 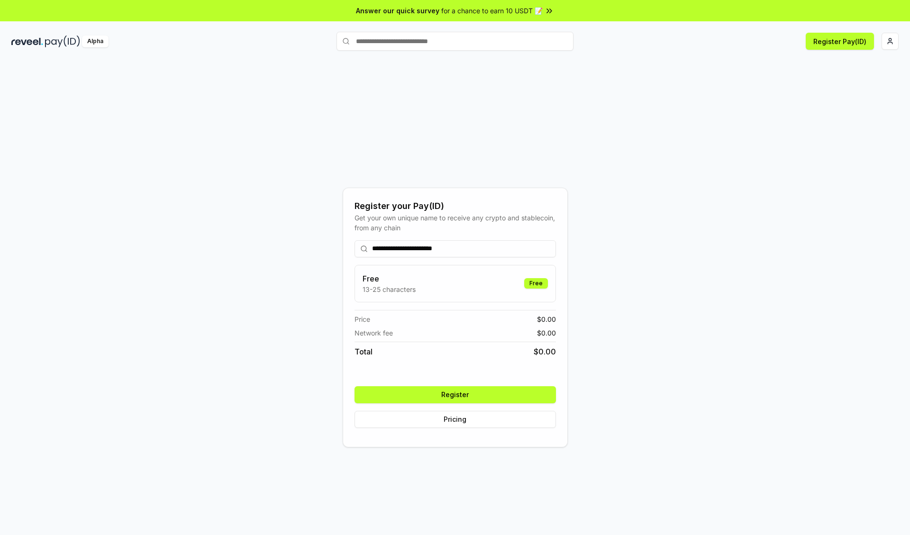 What do you see at coordinates (63, 41) in the screenshot?
I see `img: pay_id` at bounding box center [63, 41].